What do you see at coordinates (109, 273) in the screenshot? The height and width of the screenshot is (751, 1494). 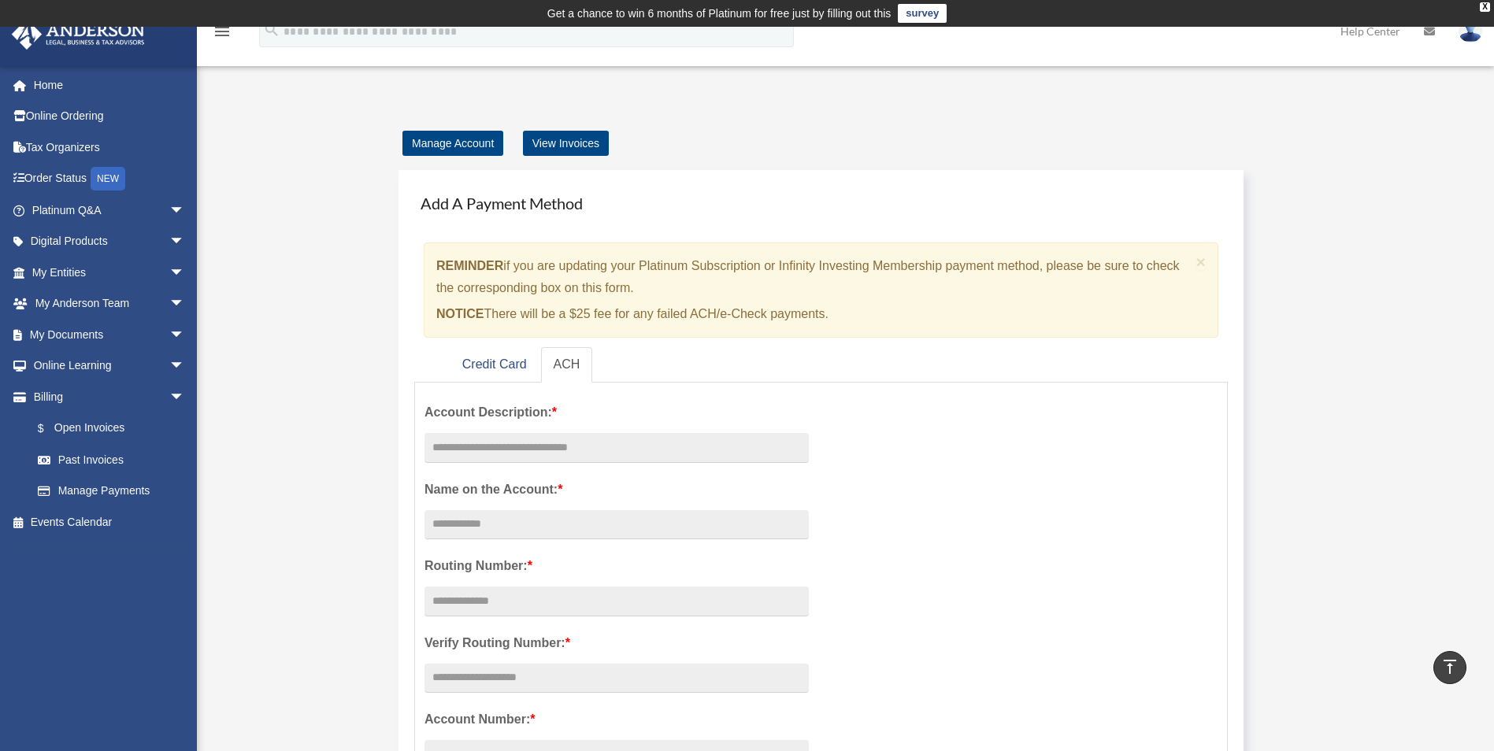 I see `a: My Entitiesarrow_drop_down` at bounding box center [109, 273].